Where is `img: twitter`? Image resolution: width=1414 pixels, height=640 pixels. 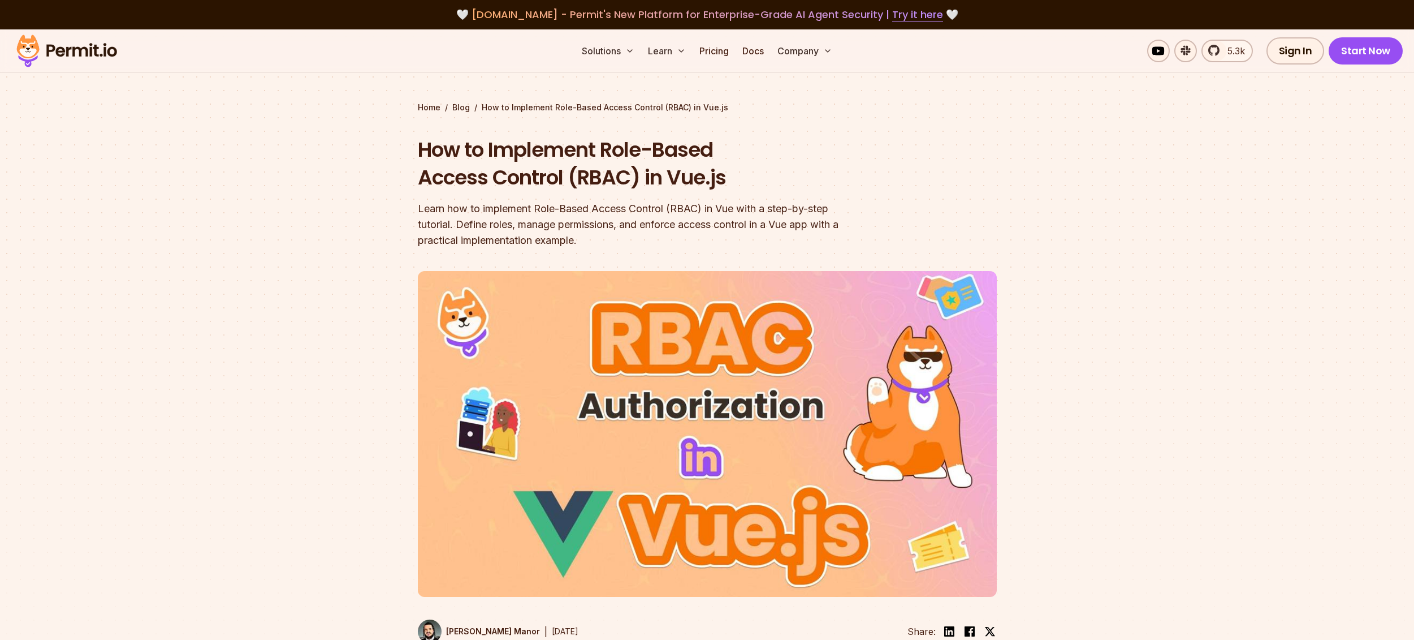 img: twitter is located at coordinates (990, 631).